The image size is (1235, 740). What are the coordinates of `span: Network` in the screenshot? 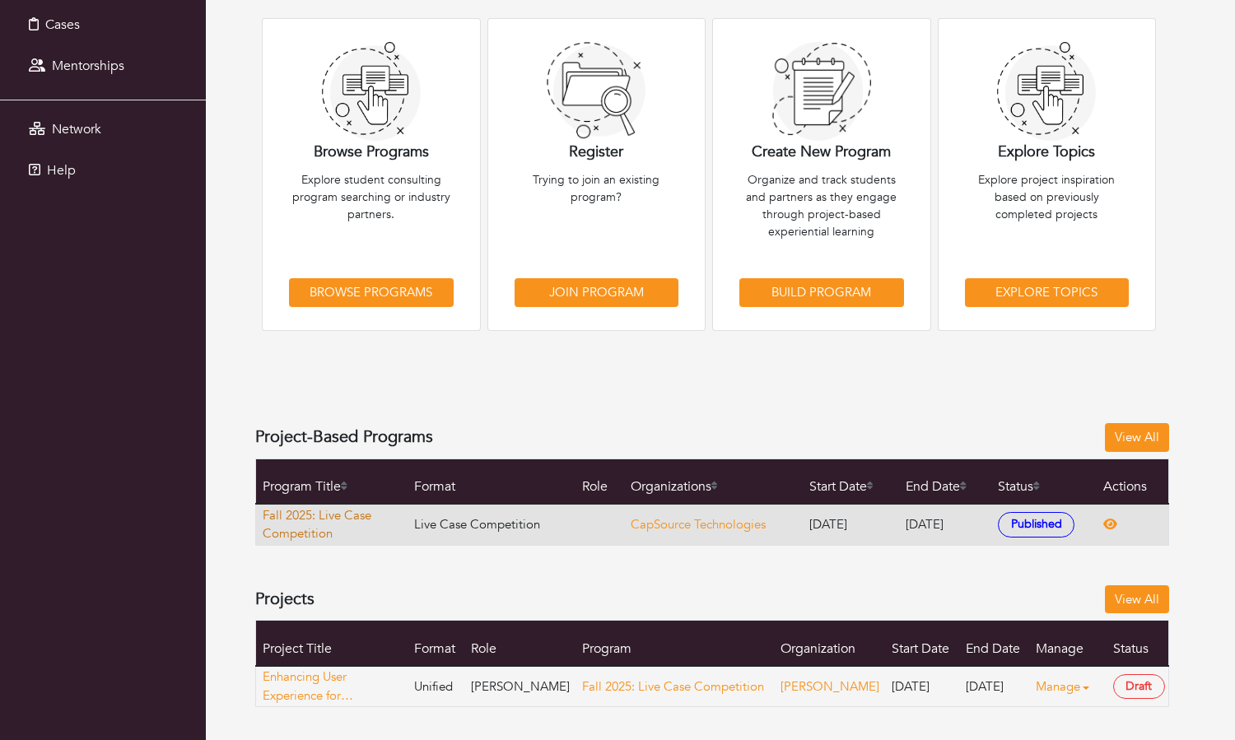 It's located at (77, 129).